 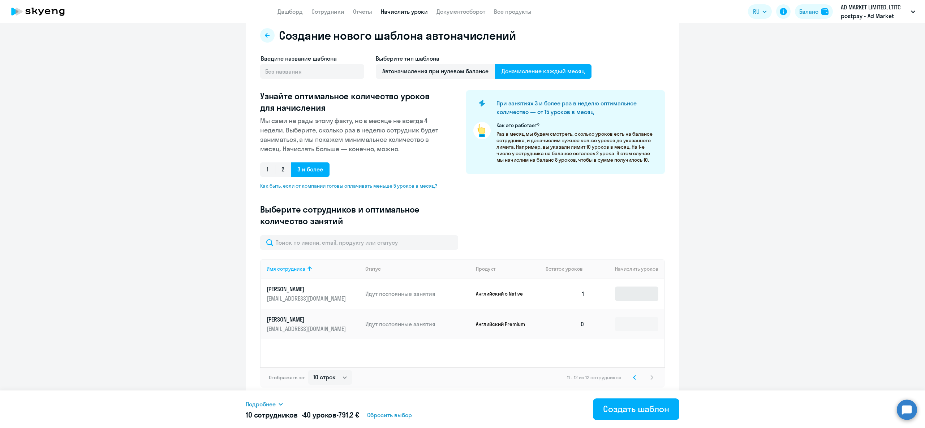 I want to click on button: Балансbalance, so click(x=813, y=12).